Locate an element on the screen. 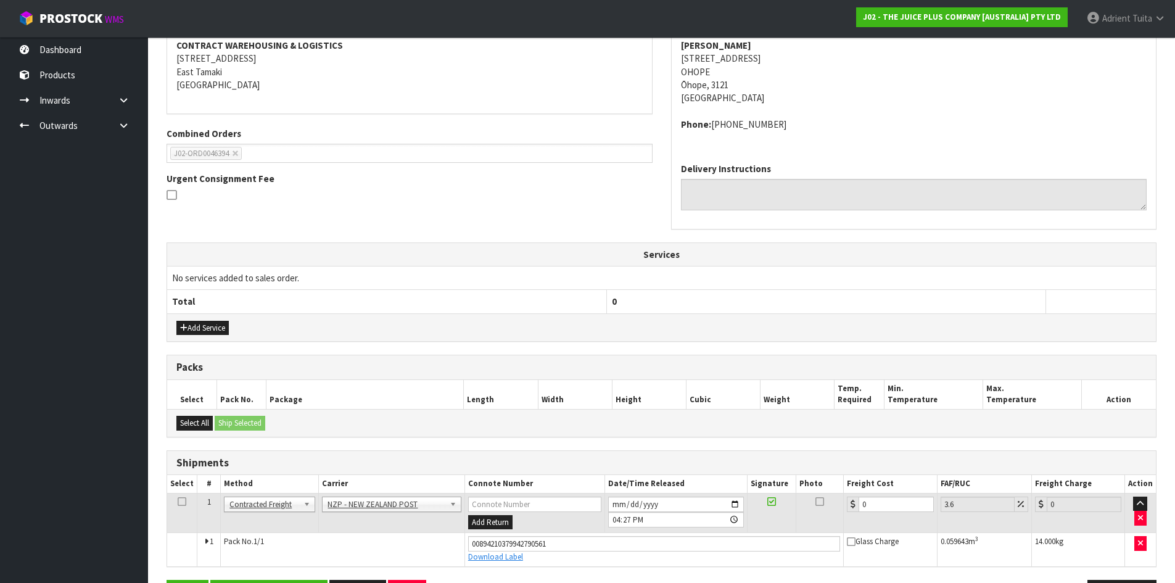 The image size is (1175, 583). td: No services added to sales order. is located at coordinates (661, 278).